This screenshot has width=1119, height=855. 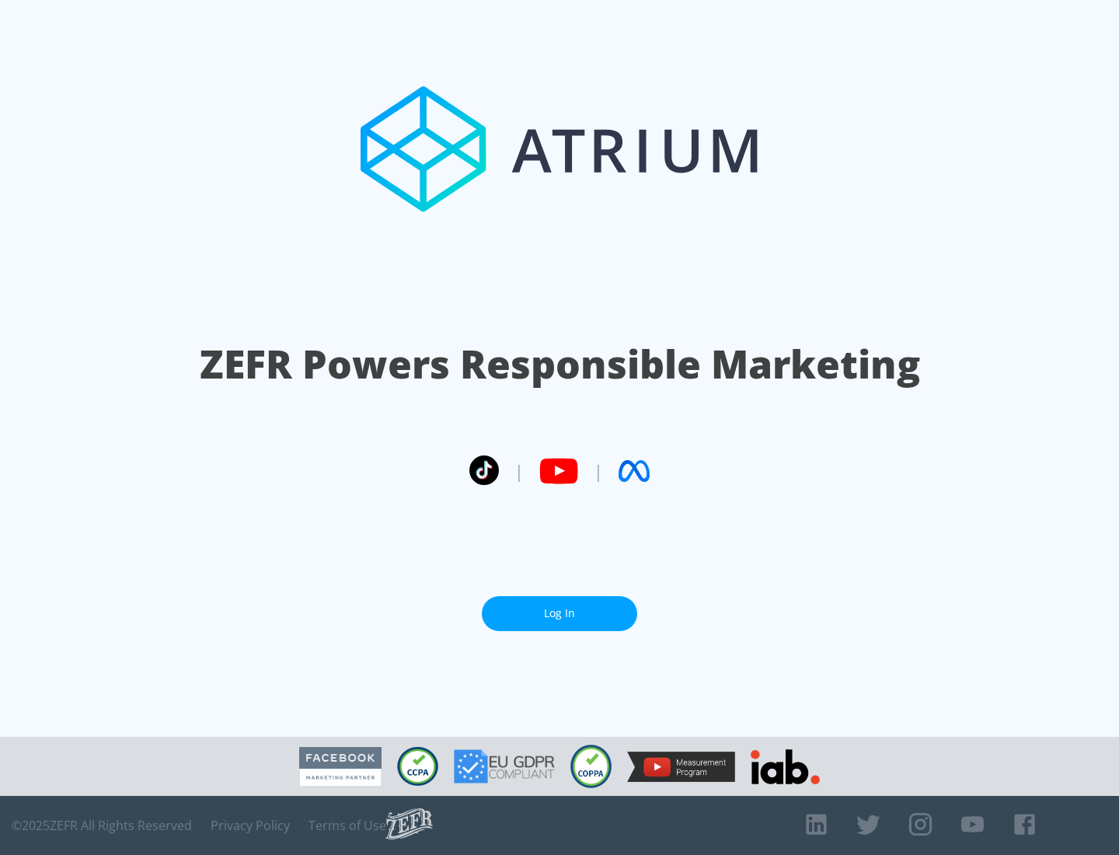 I want to click on img: GDPR Compliant, so click(x=504, y=766).